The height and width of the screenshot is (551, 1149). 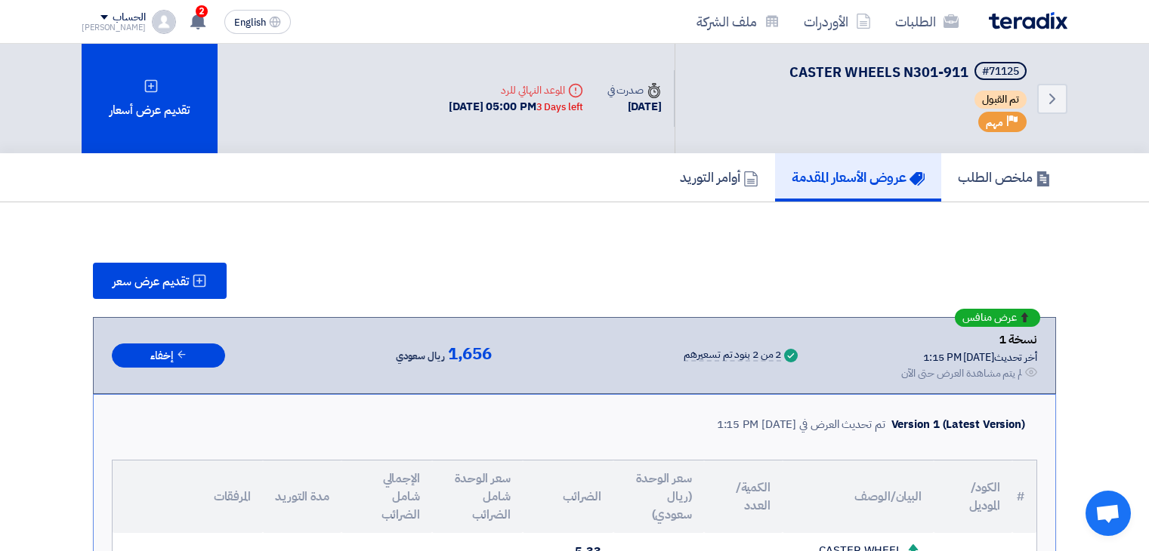 What do you see at coordinates (719, 177) in the screenshot?
I see `h5: أوامر التوريد` at bounding box center [719, 177].